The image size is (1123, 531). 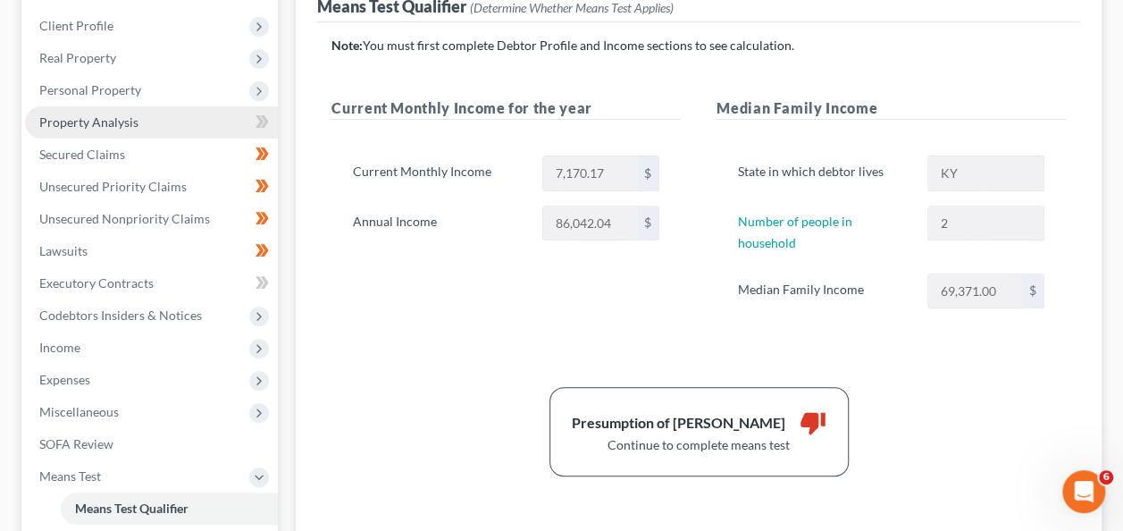 What do you see at coordinates (1106, 477) in the screenshot?
I see `span: 6` at bounding box center [1106, 477].